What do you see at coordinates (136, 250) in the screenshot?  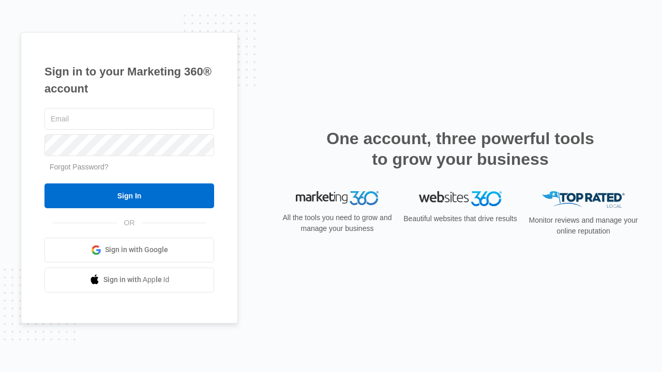 I see `span: Sign in with Google` at bounding box center [136, 250].